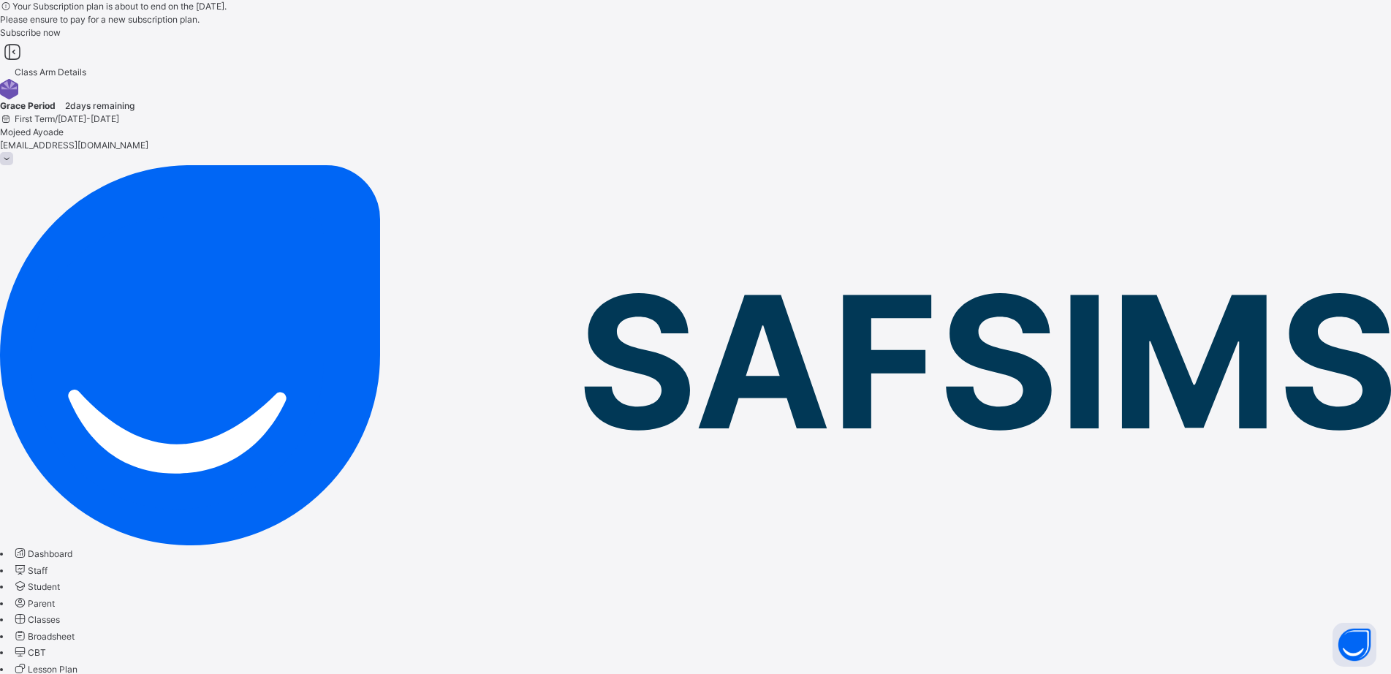 This screenshot has height=674, width=1391. Describe the element at coordinates (50, 72) in the screenshot. I see `span: Class Arm Details` at that location.